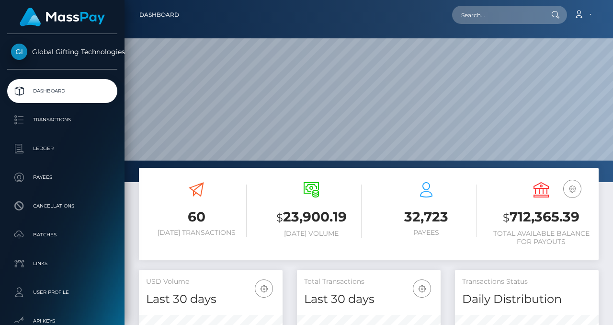  What do you see at coordinates (369, 281) in the screenshot?
I see `h5: Total Transactions` at bounding box center [369, 281].